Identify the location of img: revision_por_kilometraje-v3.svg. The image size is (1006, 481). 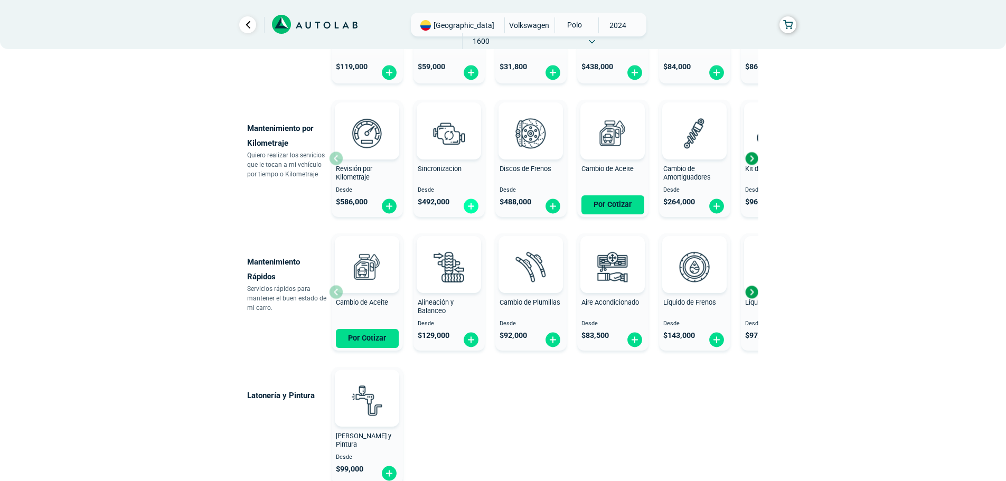
(367, 133).